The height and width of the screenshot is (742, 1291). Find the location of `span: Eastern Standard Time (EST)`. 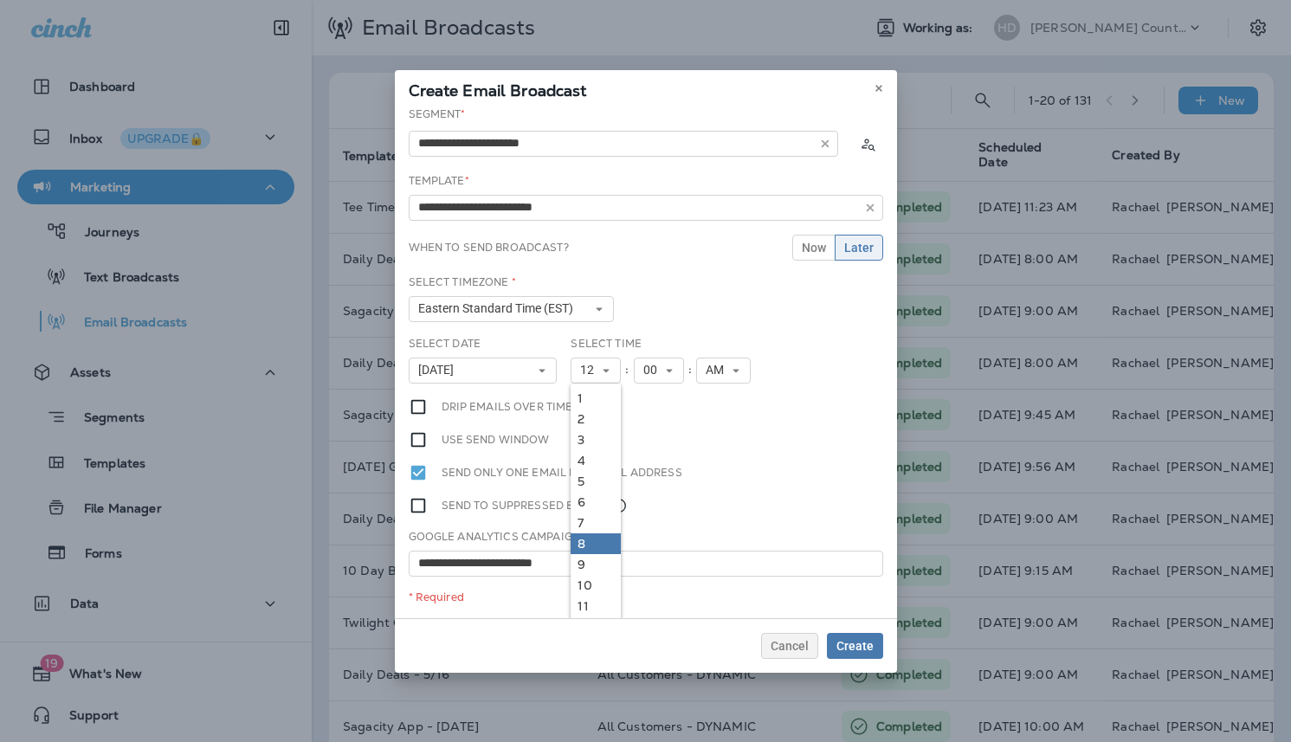

span: Eastern Standard Time (EST) is located at coordinates (499, 308).